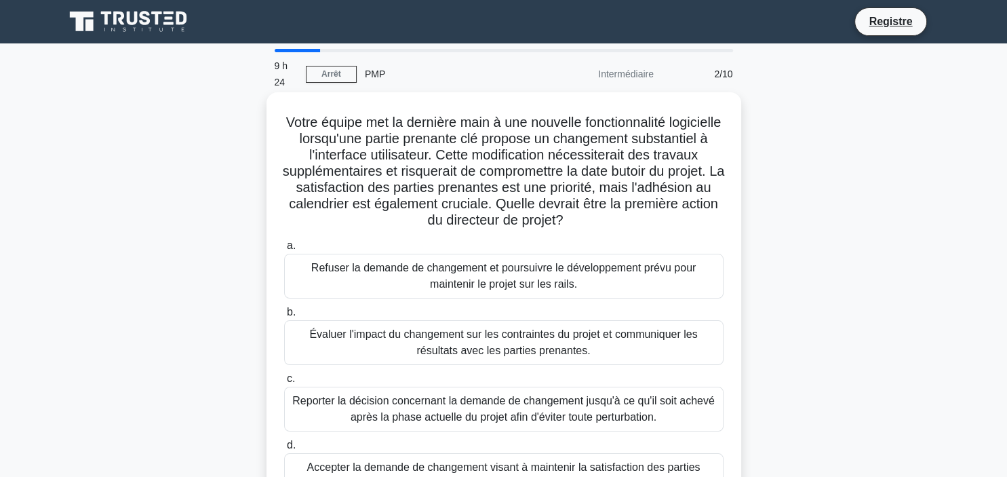  I want to click on a: Registre, so click(891, 21).